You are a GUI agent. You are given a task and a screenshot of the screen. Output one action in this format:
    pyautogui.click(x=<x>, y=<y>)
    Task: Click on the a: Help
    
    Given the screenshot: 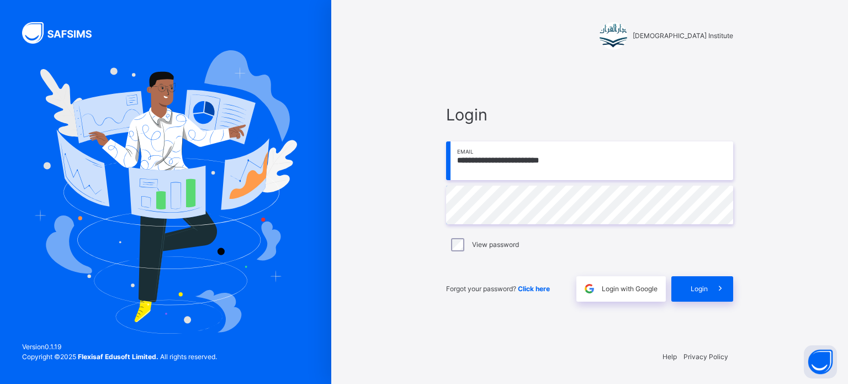 What is the action you would take?
    pyautogui.click(x=670, y=356)
    